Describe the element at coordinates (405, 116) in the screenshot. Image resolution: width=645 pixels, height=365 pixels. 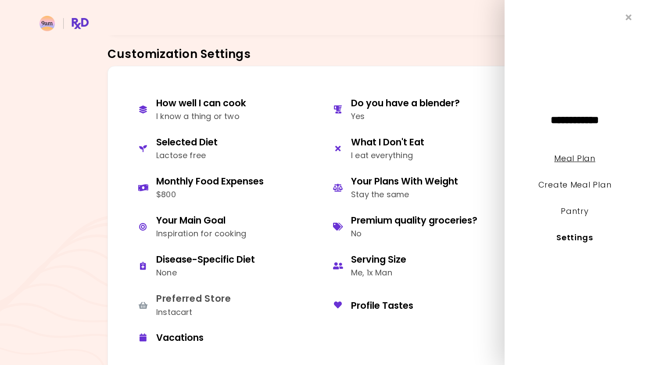
I see `div: Yes` at that location.